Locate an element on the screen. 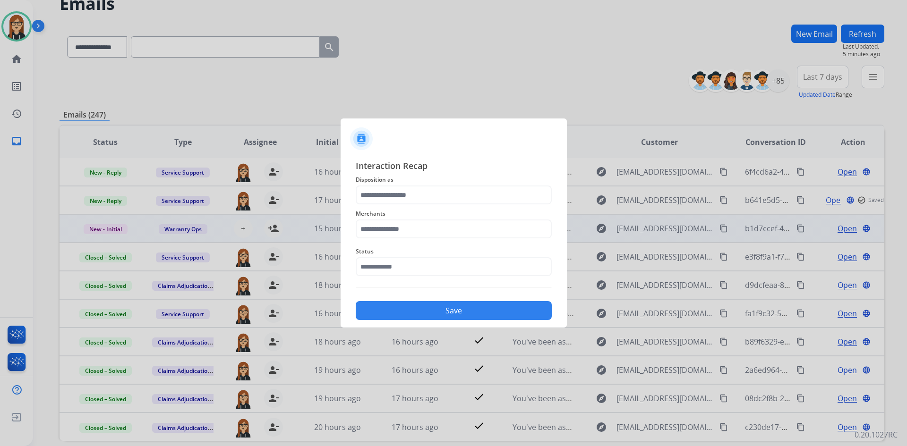  img: contactIcon is located at coordinates (361, 139).